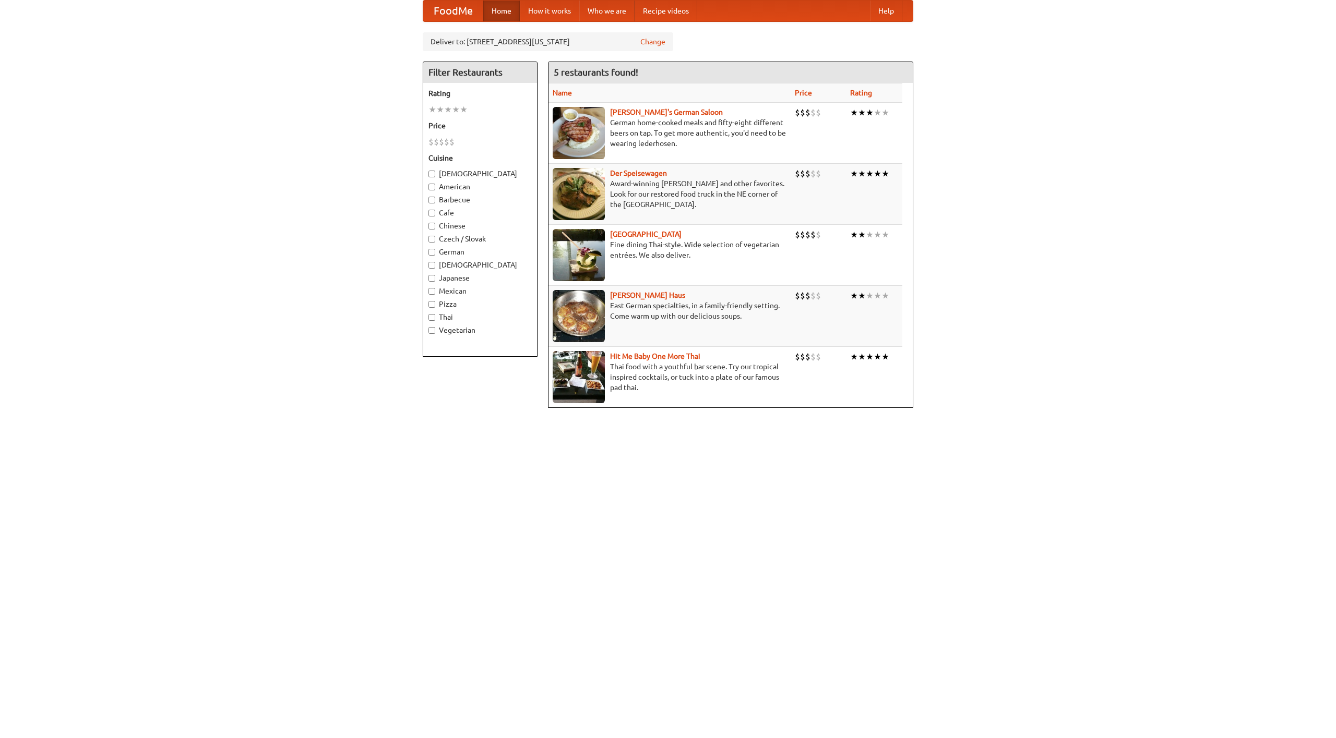 Image resolution: width=1336 pixels, height=738 pixels. Describe the element at coordinates (480, 252) in the screenshot. I see `label: German` at that location.